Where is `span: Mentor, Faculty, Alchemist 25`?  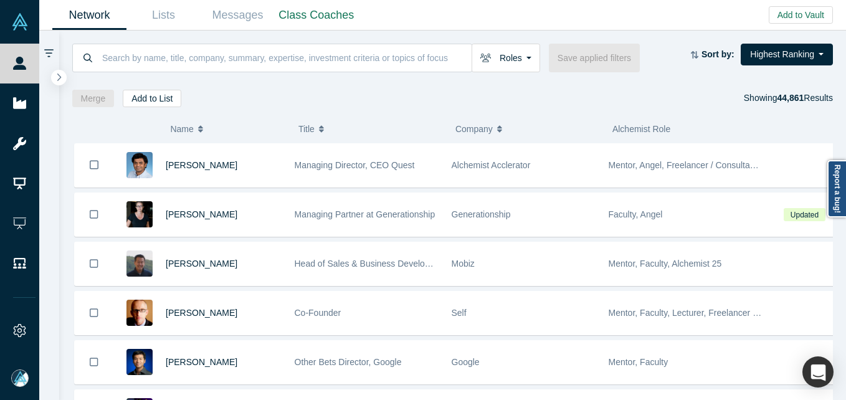
span: Mentor, Faculty, Alchemist 25 is located at coordinates (665, 263).